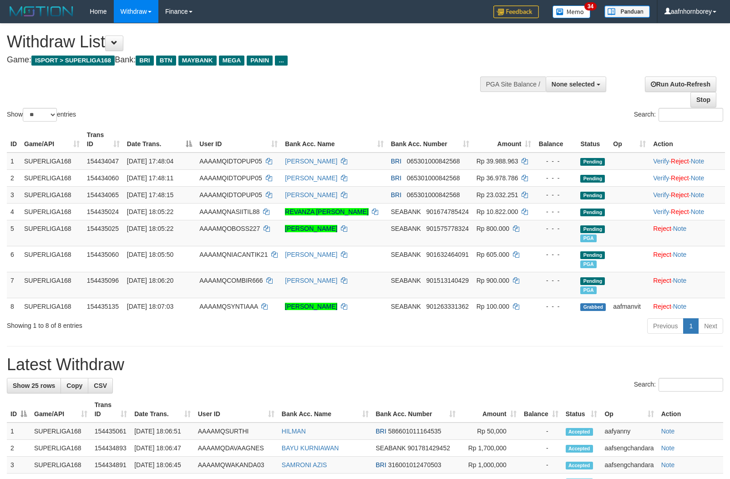 This screenshot has height=479, width=730. I want to click on h1: Latest Withdraw, so click(365, 365).